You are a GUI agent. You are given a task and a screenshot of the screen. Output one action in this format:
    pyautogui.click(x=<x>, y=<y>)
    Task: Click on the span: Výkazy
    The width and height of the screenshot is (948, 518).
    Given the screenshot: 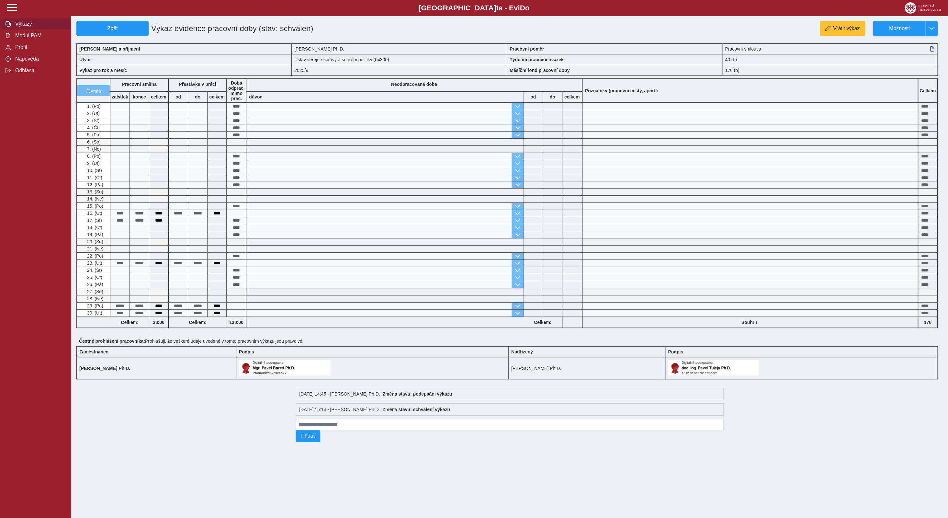 What is the action you would take?
    pyautogui.click(x=39, y=24)
    